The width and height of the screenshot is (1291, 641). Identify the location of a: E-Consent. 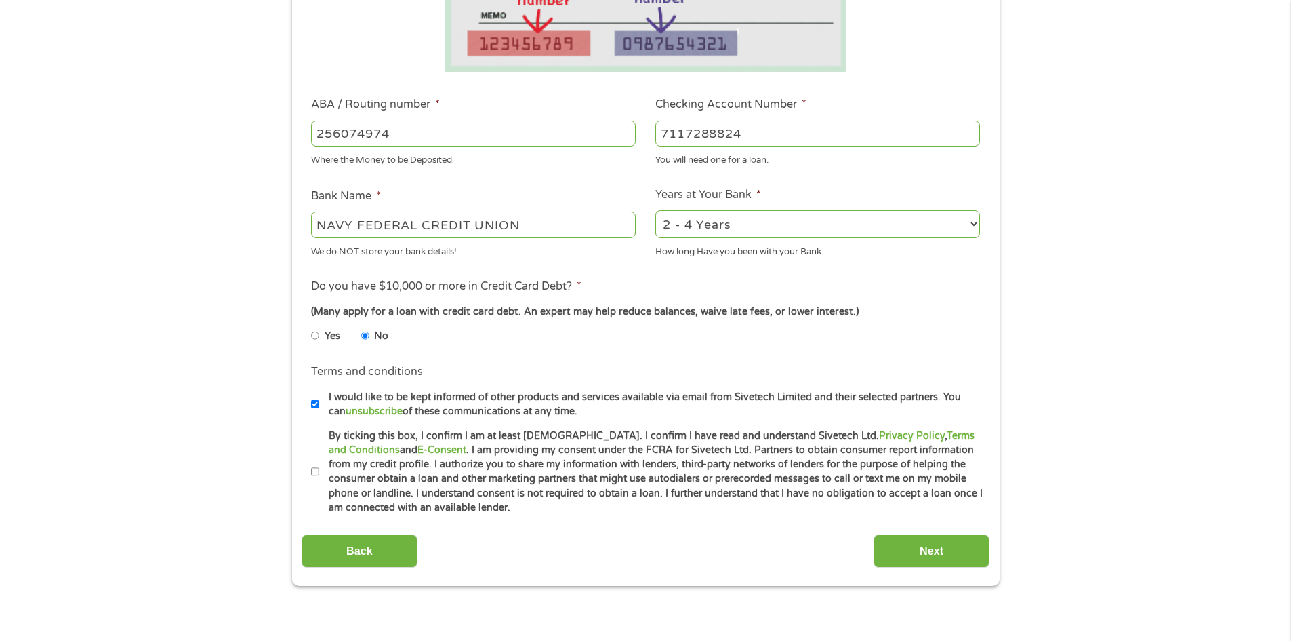
(442, 449).